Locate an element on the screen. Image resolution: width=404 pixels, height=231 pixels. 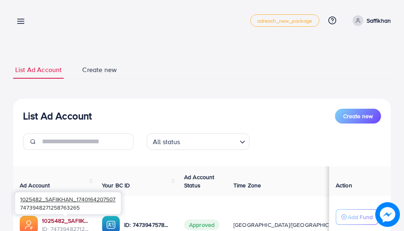
button: Create new is located at coordinates (358, 116).